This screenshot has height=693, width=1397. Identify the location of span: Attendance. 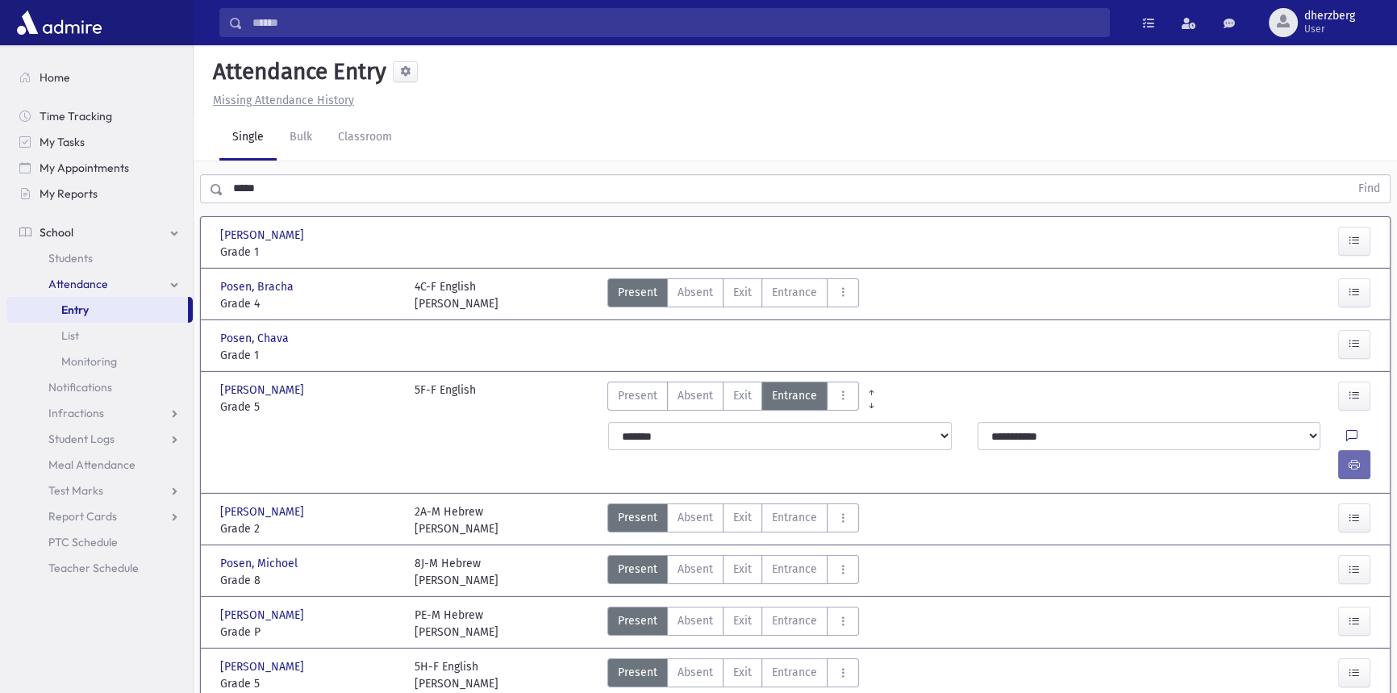
(78, 284).